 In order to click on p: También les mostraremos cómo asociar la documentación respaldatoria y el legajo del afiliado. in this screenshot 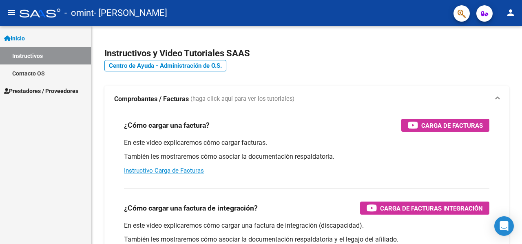, I will do `click(307, 239)`.